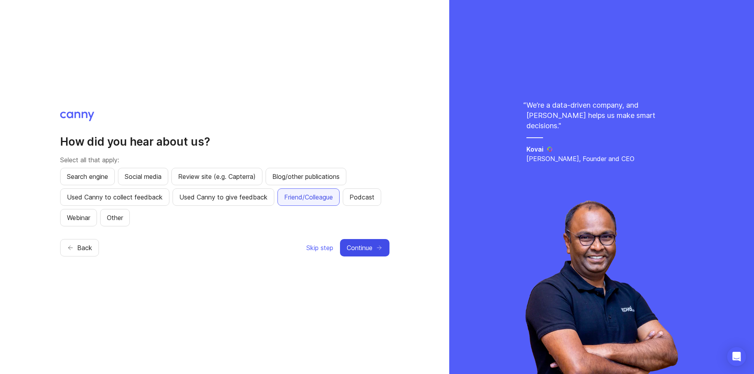 The image size is (754, 374). I want to click on button: Continue, so click(365, 248).